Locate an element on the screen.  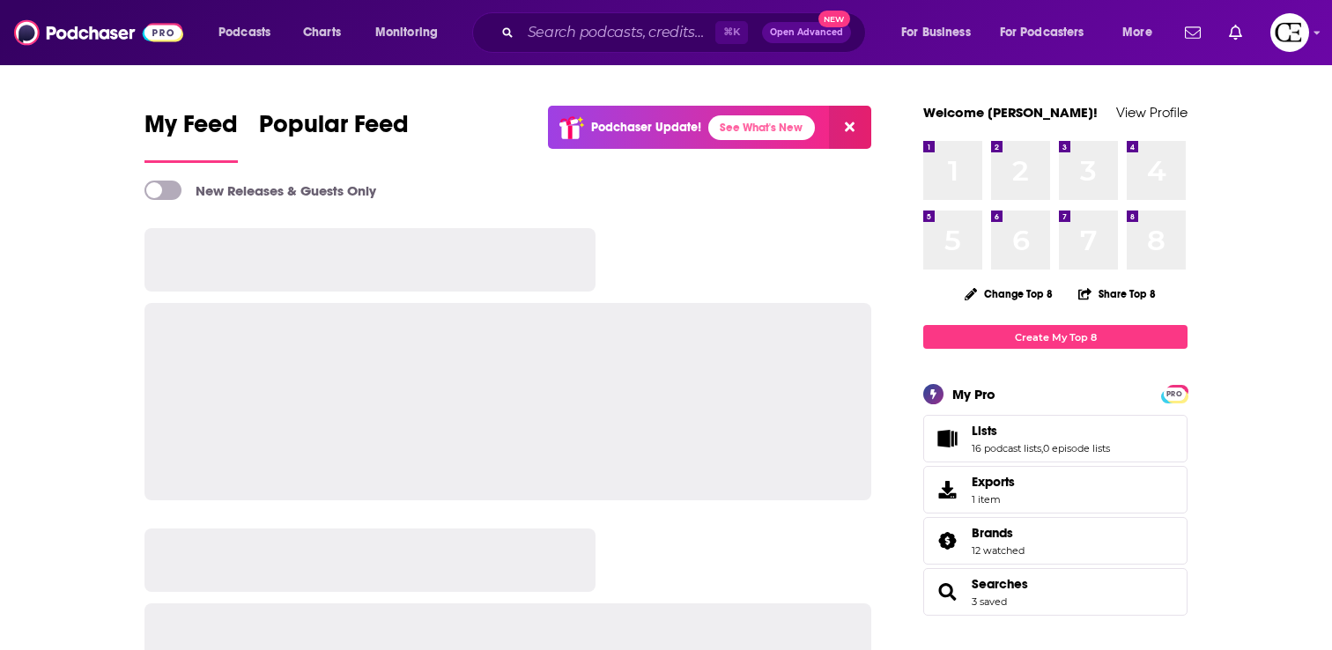
a: View Profile is located at coordinates (1151, 112).